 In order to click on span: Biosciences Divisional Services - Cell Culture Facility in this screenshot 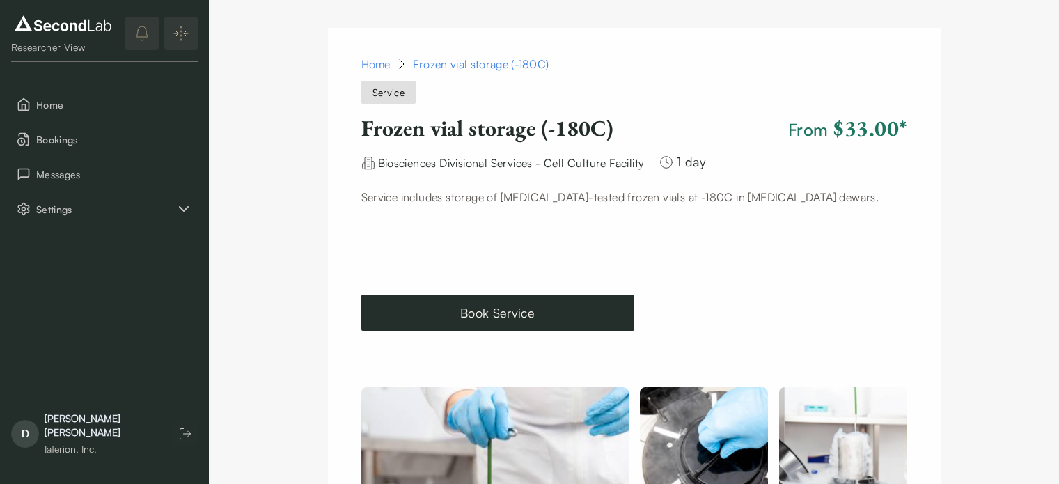, I will do `click(511, 163)`.